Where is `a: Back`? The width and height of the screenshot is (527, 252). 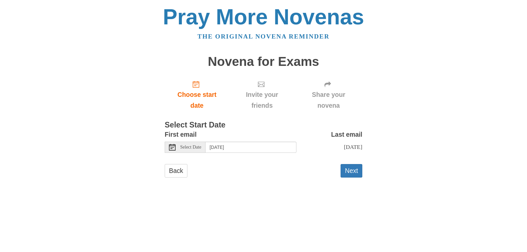 a: Back is located at coordinates (176, 171).